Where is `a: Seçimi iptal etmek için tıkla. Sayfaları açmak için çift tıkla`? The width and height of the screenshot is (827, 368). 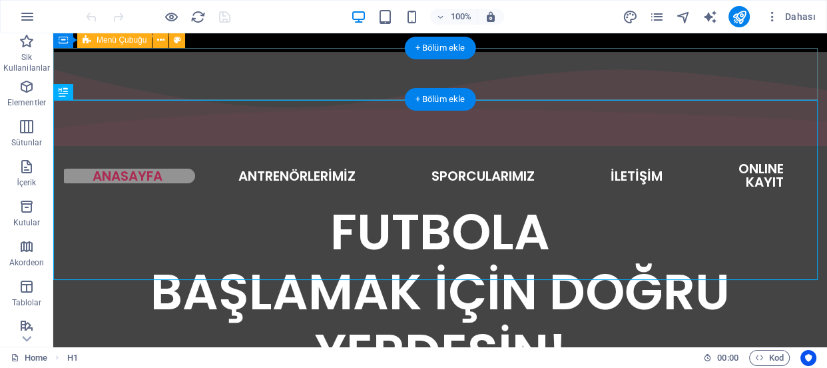 a: Seçimi iptal etmek için tıkla. Sayfaları açmak için çift tıkla is located at coordinates (29, 358).